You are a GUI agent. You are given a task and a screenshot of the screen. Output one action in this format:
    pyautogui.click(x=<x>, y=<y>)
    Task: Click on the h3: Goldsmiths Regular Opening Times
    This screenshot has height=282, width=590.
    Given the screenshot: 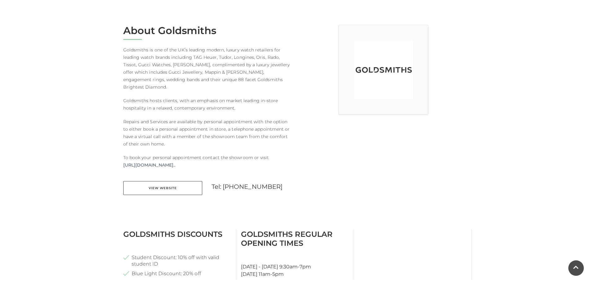 What is the action you would take?
    pyautogui.click(x=295, y=239)
    